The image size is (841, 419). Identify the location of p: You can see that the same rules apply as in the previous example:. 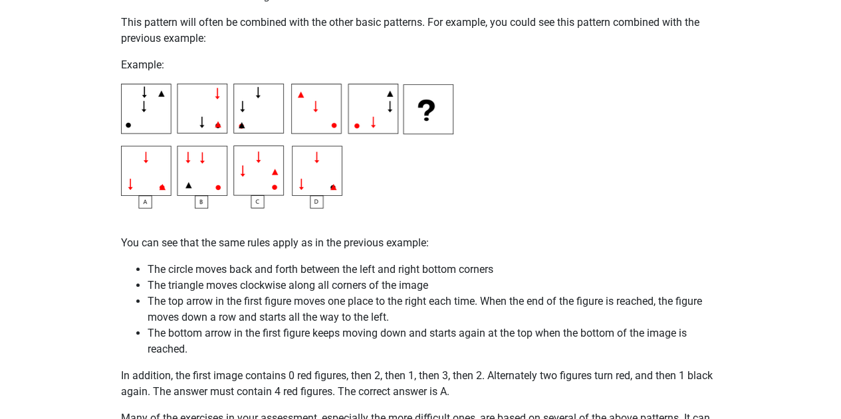
(421, 243).